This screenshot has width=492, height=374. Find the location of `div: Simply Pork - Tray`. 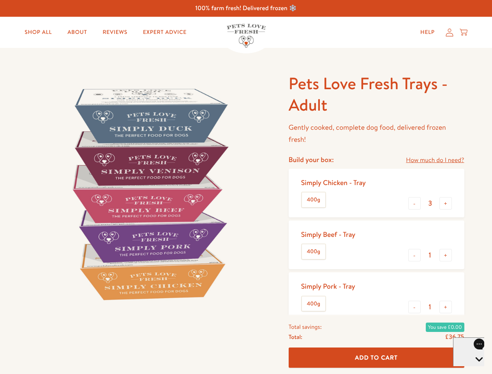

div: Simply Pork - Tray is located at coordinates (328, 286).